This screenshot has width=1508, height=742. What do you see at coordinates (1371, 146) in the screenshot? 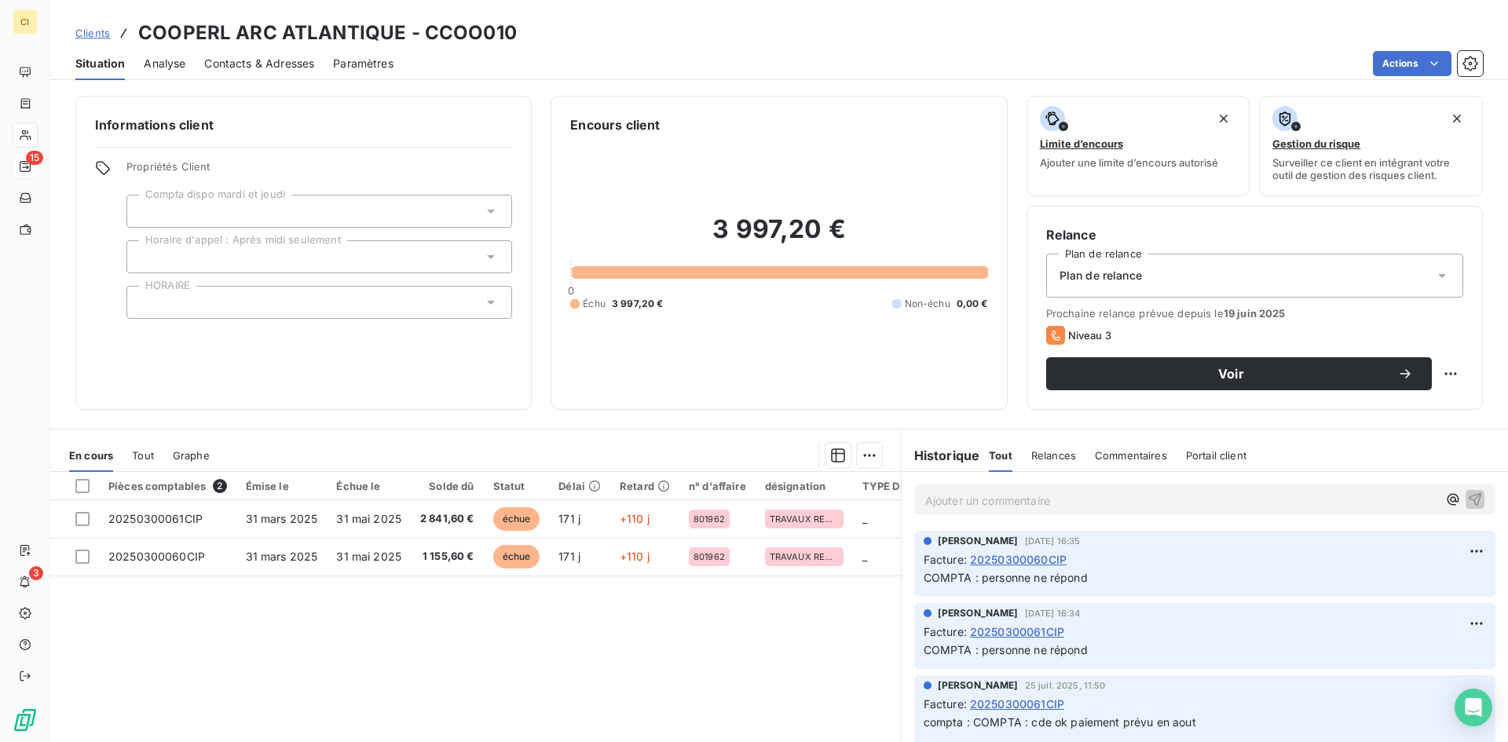
I see `button: Gestion du risqueSurveiller ce client en intégrant votre outil de gestion des risques client.` at bounding box center [1371, 146].